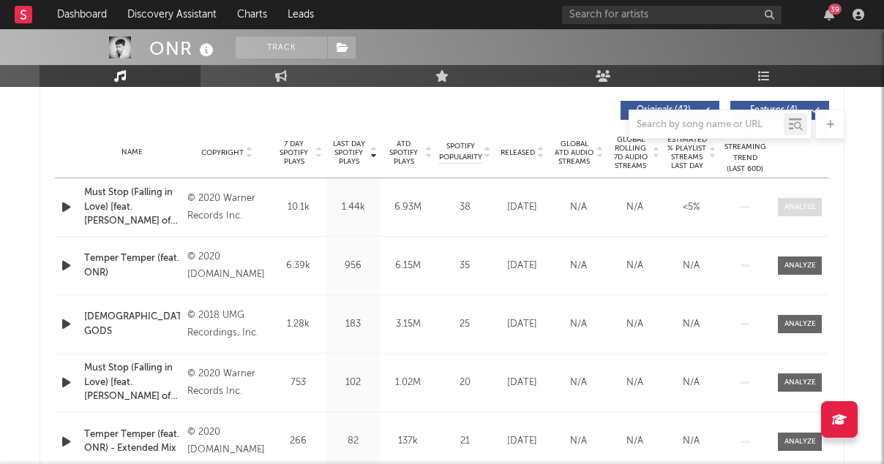 The image size is (884, 464). I want to click on a: Temper Temper (feat. ONR), so click(132, 265).